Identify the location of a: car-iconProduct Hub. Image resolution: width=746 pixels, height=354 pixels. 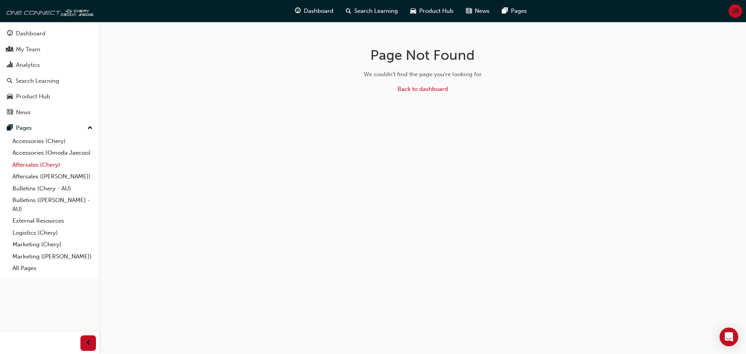
(432, 11).